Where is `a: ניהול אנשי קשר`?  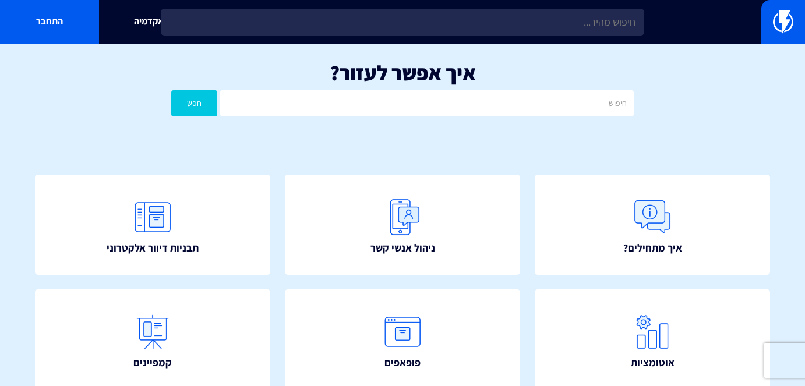 a: ניהול אנשי קשר is located at coordinates (403, 225).